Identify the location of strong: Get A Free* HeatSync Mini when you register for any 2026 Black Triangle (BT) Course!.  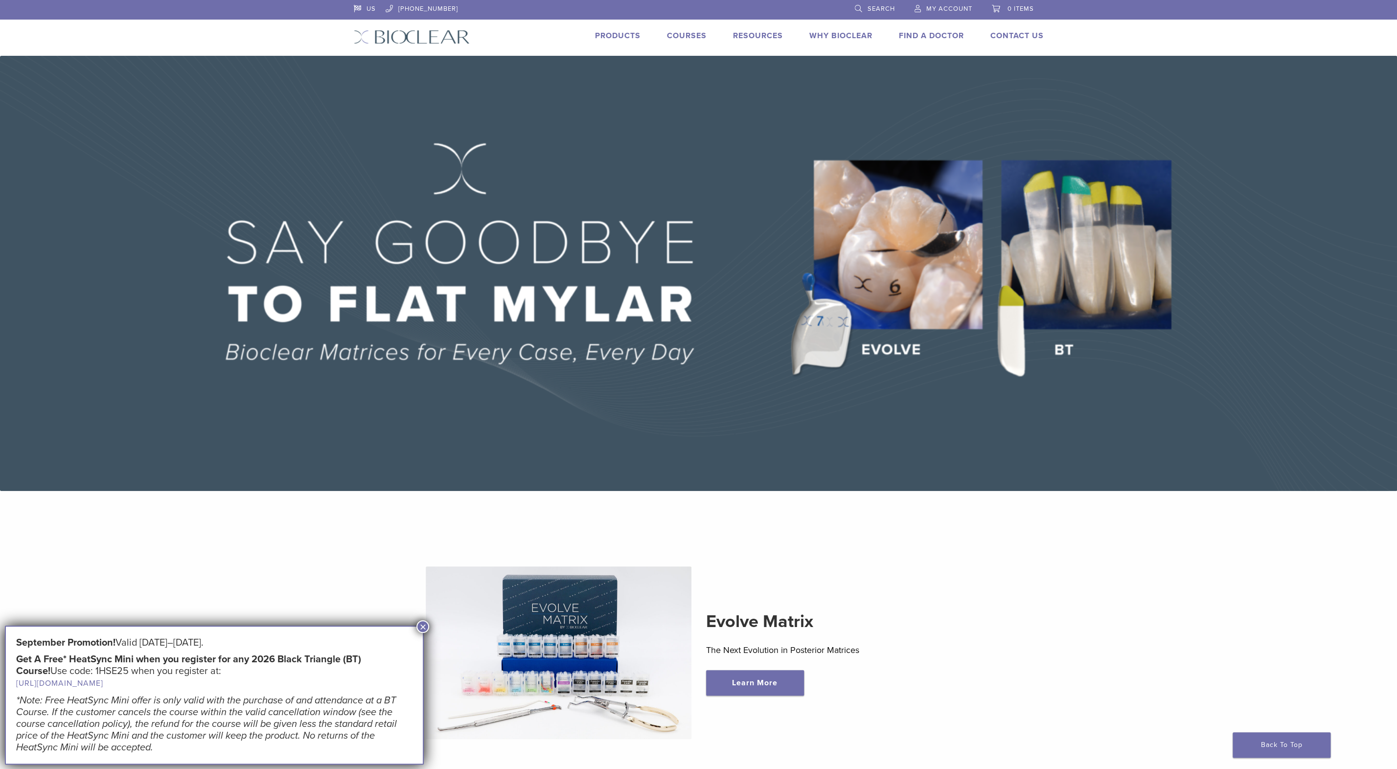
(188, 665).